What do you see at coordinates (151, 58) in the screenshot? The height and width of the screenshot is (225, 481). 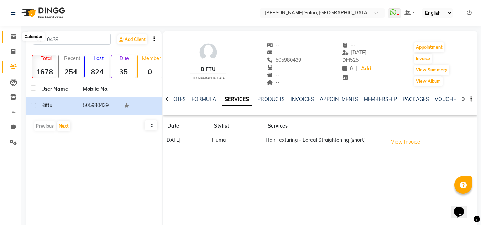 I see `p: Member` at bounding box center [151, 58].